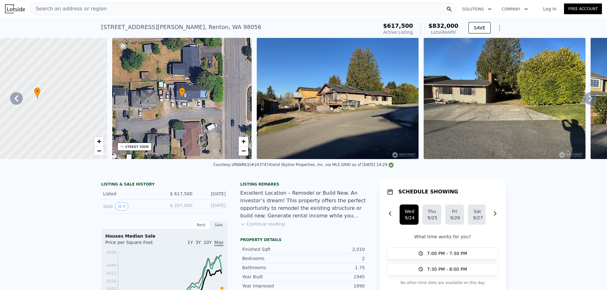  Describe the element at coordinates (198, 243) in the screenshot. I see `span: 3Y` at that location.